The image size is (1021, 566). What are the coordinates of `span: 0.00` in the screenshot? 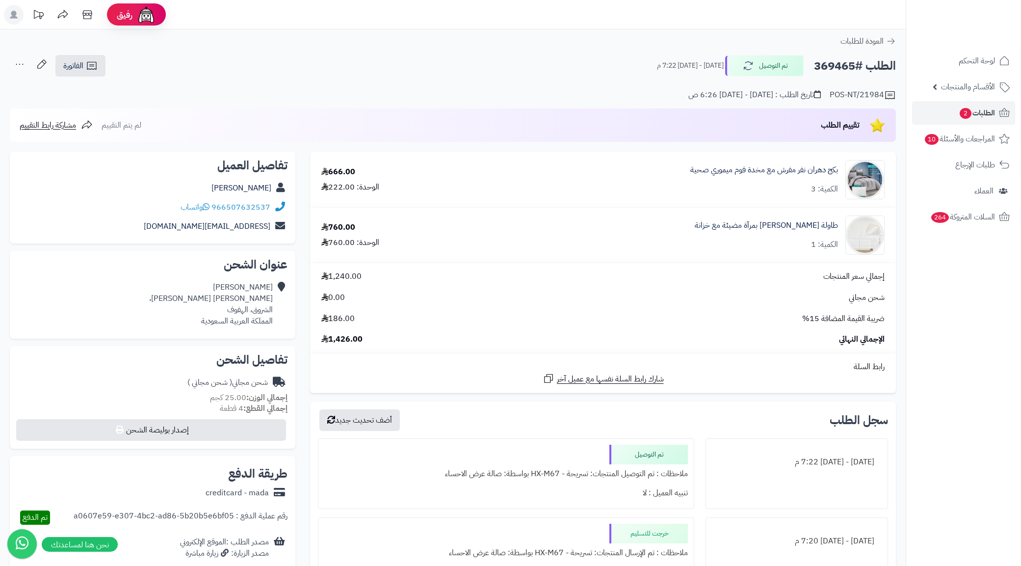 It's located at (333, 297).